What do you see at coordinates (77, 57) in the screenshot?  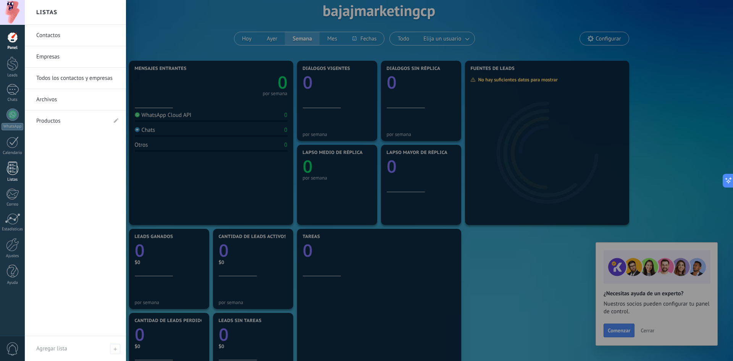 I see `a: Empresas` at bounding box center [77, 57].